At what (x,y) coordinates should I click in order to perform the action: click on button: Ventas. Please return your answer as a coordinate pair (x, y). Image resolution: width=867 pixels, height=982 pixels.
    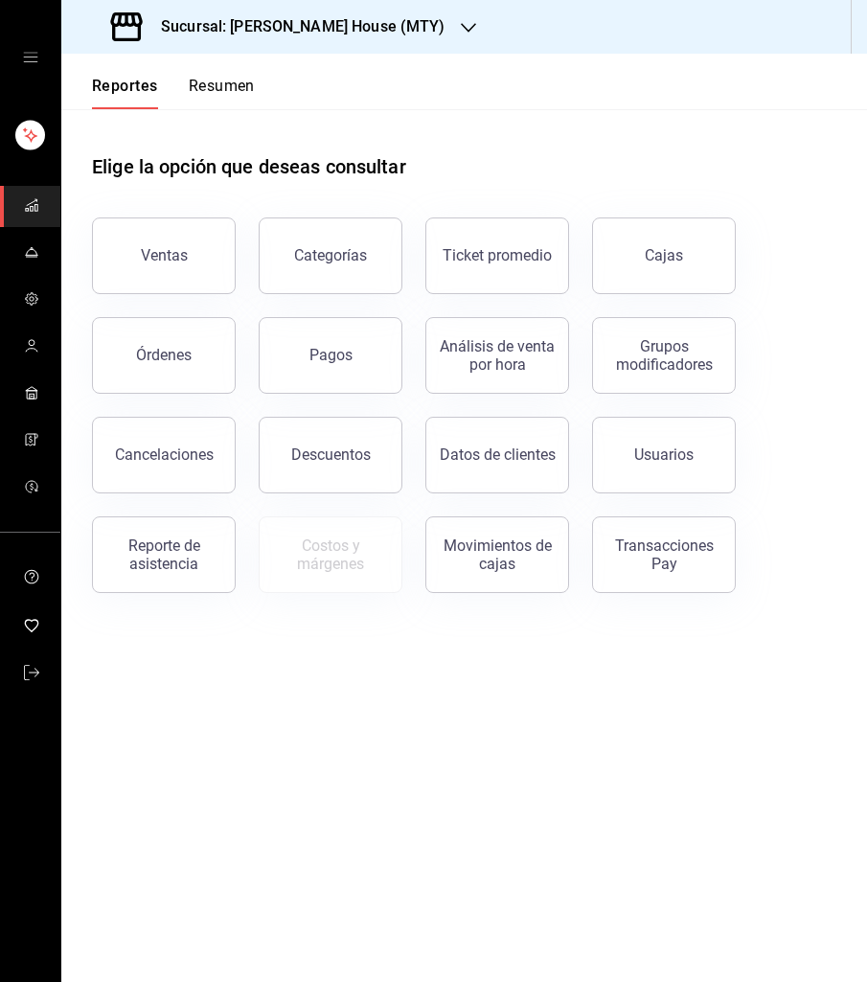
    Looking at the image, I should click on (164, 256).